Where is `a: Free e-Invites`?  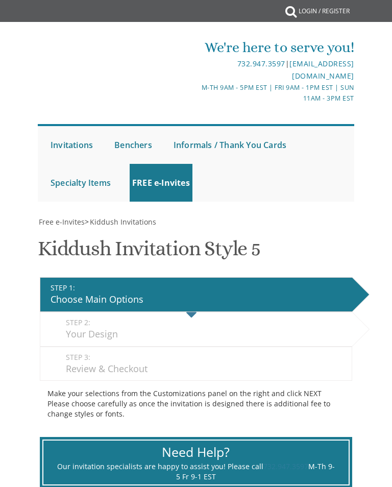
a: Free e-Invites is located at coordinates (61, 221).